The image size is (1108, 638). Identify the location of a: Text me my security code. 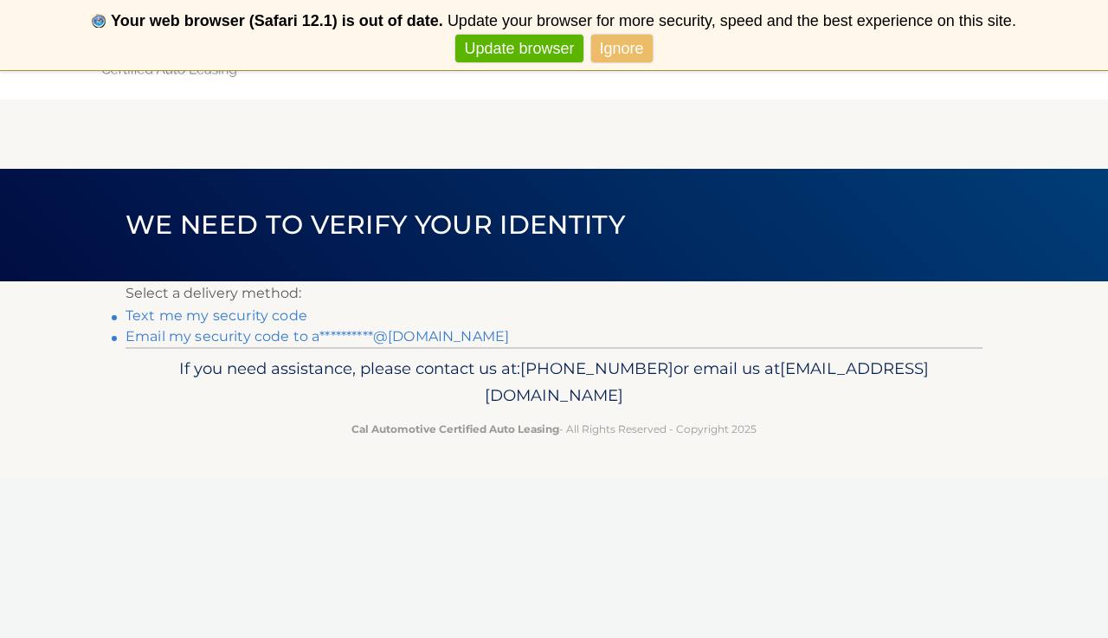
(216, 315).